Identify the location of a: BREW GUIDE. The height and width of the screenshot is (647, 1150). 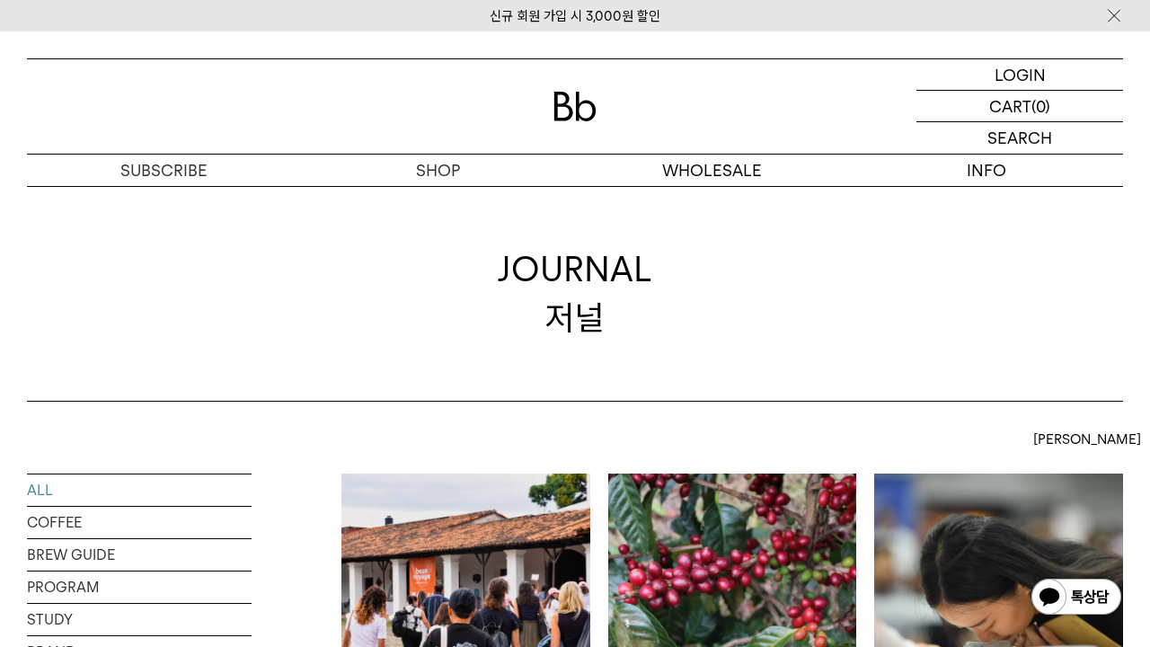
(139, 554).